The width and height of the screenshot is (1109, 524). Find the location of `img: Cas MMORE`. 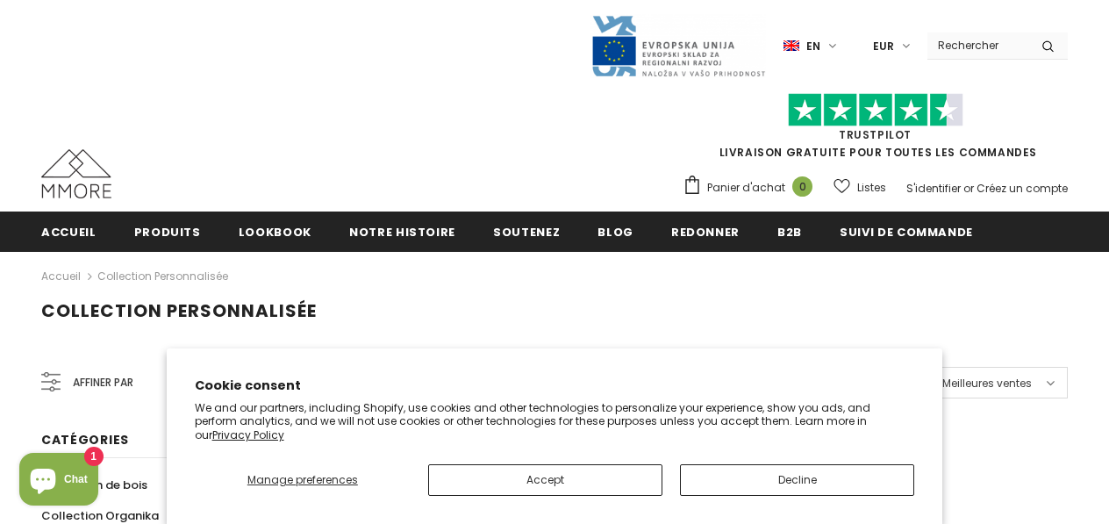

img: Cas MMORE is located at coordinates (76, 174).